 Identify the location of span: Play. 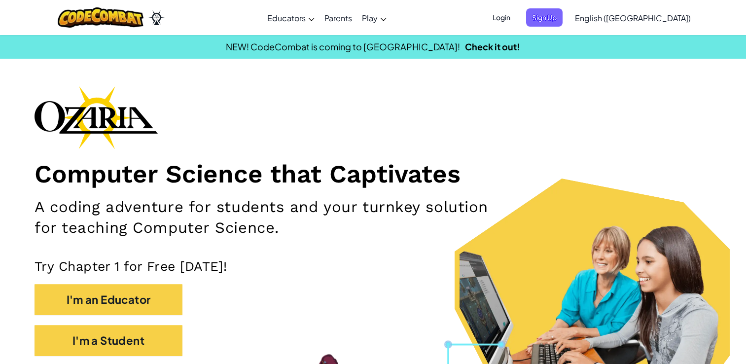
(370, 18).